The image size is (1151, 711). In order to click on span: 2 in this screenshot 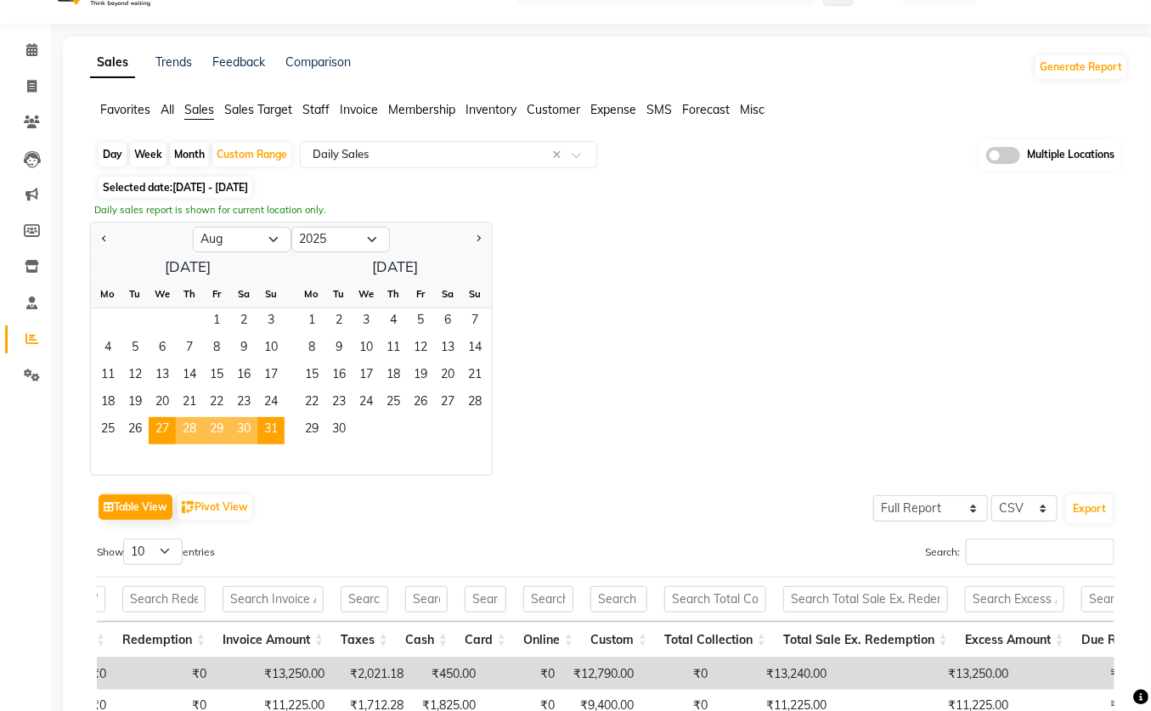, I will do `click(244, 322)`.